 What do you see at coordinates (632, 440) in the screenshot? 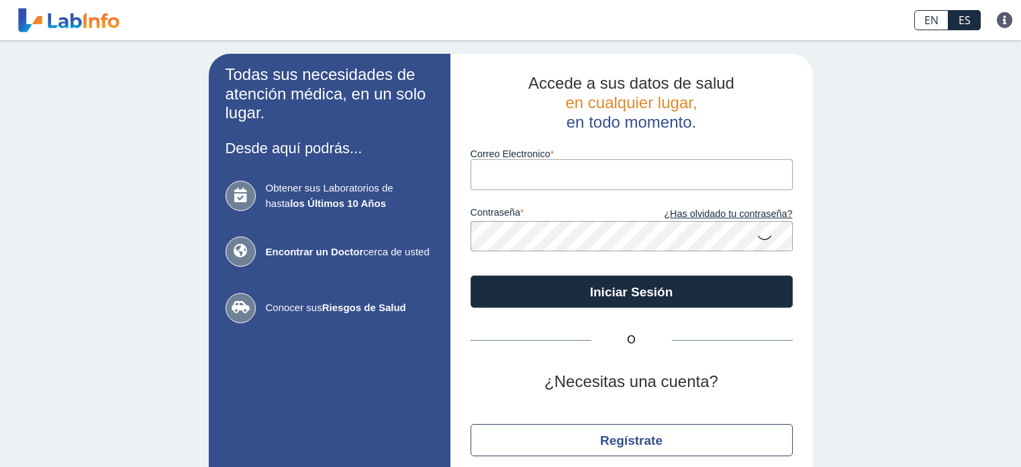
I see `button: Regístrate` at bounding box center [632, 440].